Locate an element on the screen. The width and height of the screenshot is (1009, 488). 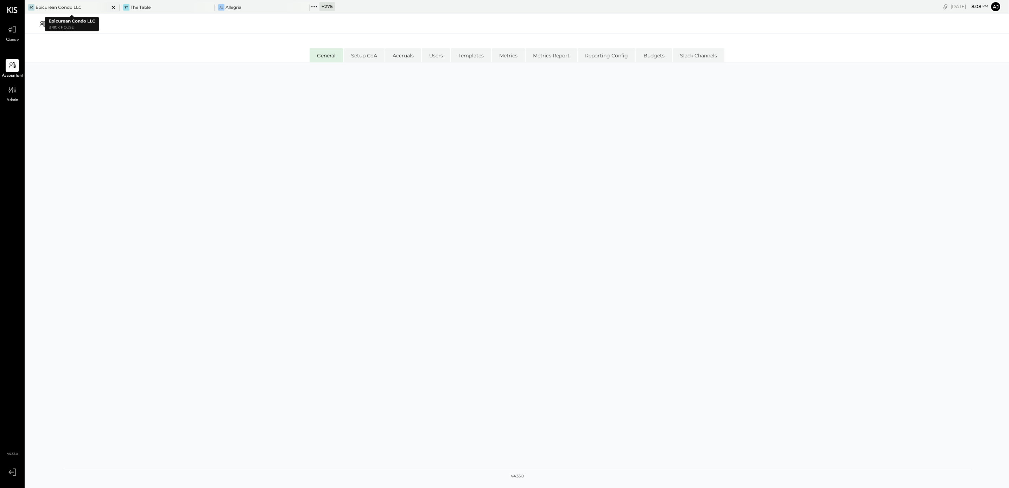
div: v 4.33.0 is located at coordinates (517, 476).